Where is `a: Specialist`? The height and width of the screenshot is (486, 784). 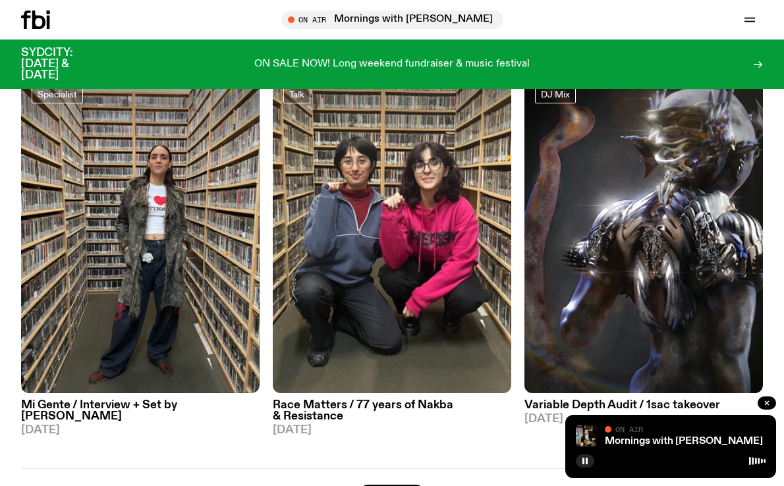
a: Specialist is located at coordinates (57, 95).